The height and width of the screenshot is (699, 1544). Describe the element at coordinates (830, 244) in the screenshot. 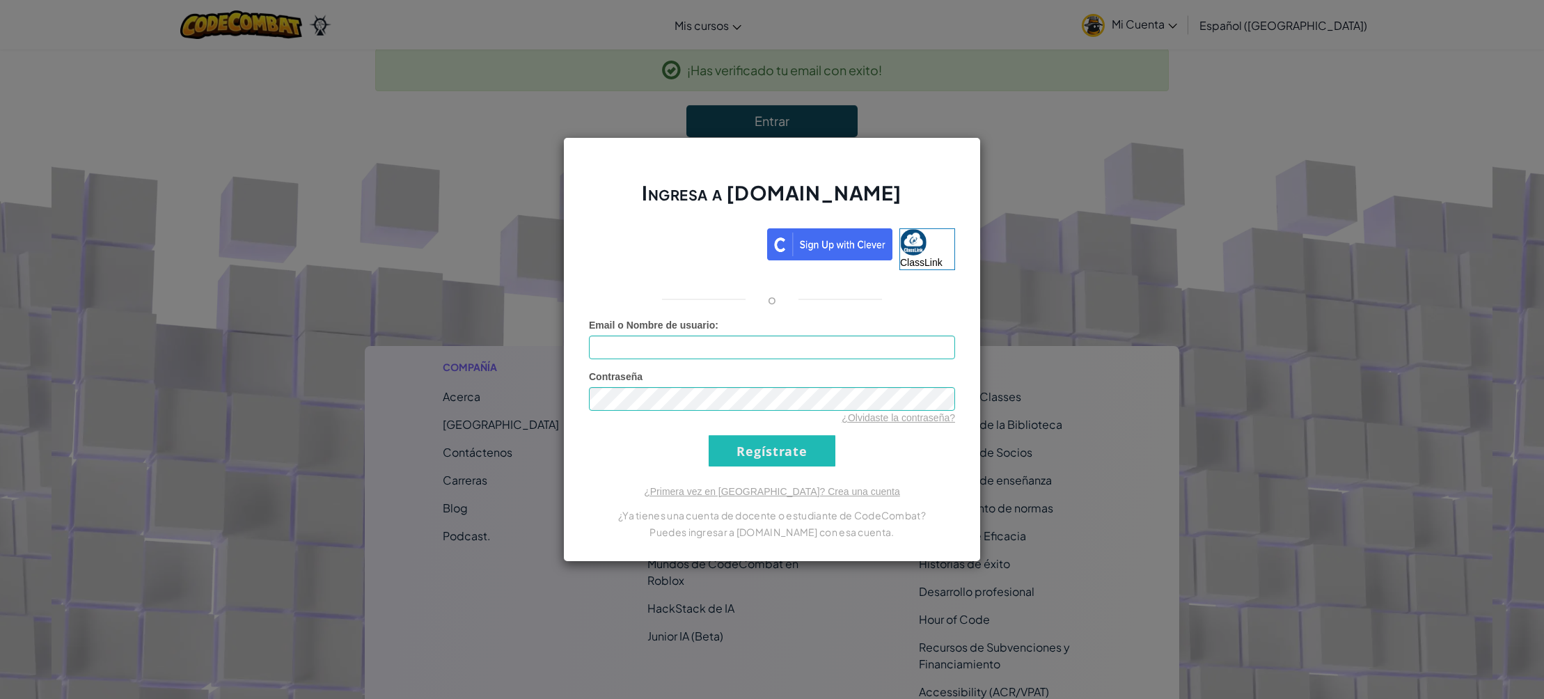

I see `img: clever_sso_button@2x.png` at that location.